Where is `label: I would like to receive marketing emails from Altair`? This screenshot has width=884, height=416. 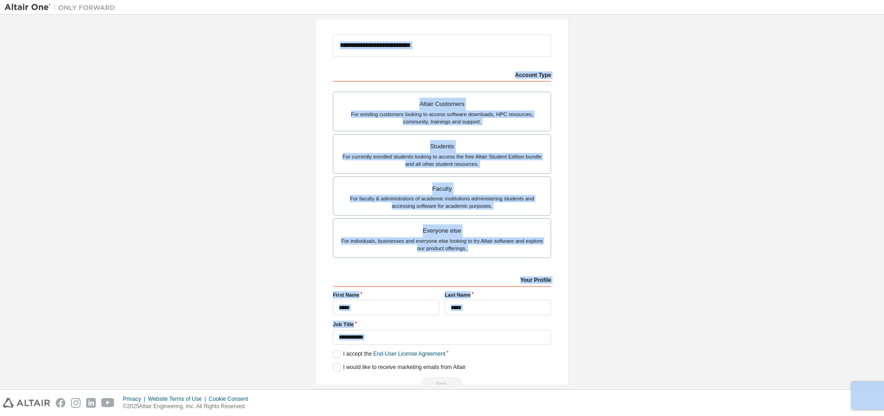 label: I would like to receive marketing emails from Altair is located at coordinates (399, 367).